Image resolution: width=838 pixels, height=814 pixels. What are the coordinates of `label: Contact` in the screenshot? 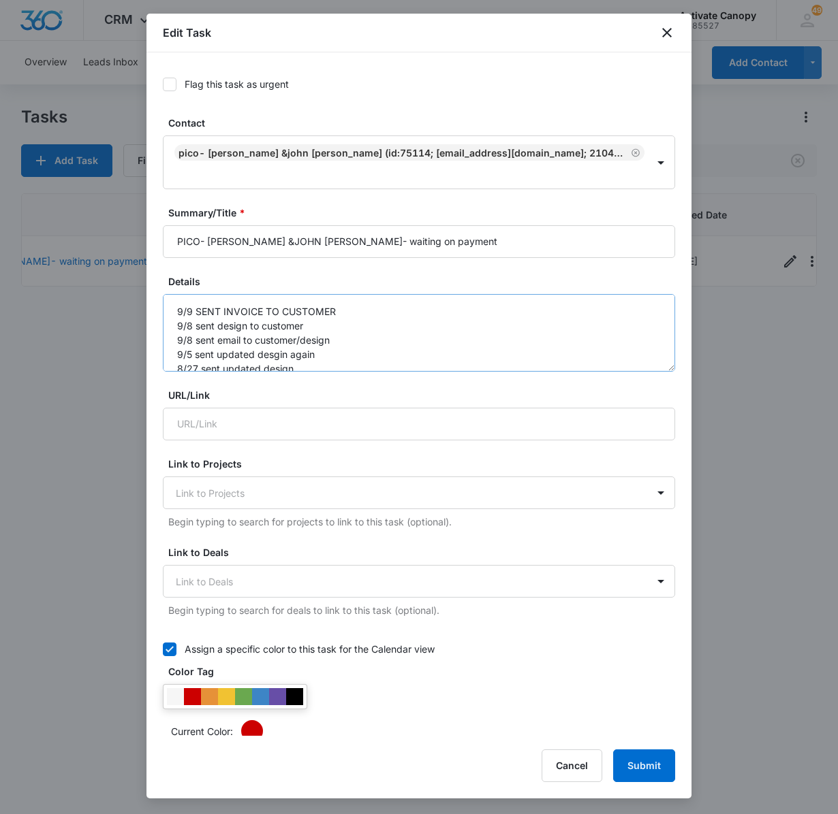 It's located at (424, 123).